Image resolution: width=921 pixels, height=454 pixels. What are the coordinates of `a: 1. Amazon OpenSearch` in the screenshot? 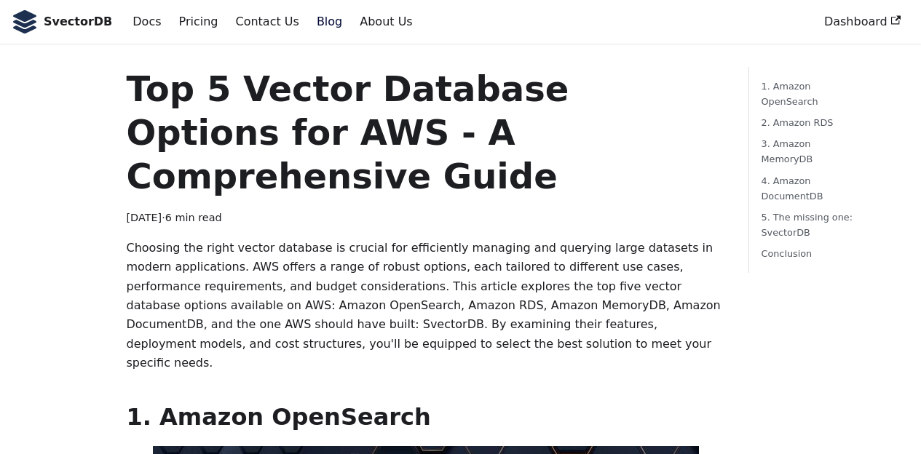 It's located at (809, 94).